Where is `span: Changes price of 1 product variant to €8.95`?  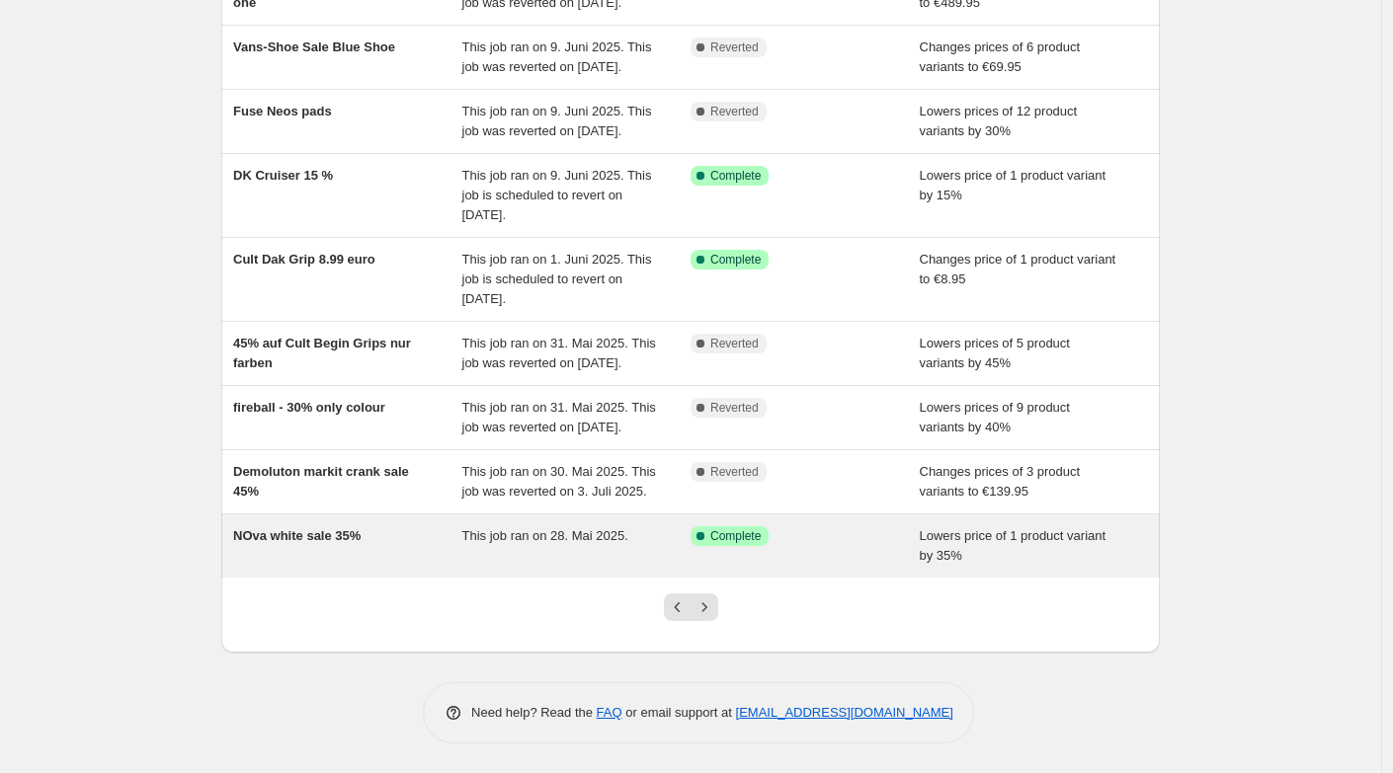
span: Changes price of 1 product variant to €8.95 is located at coordinates (1017, 269).